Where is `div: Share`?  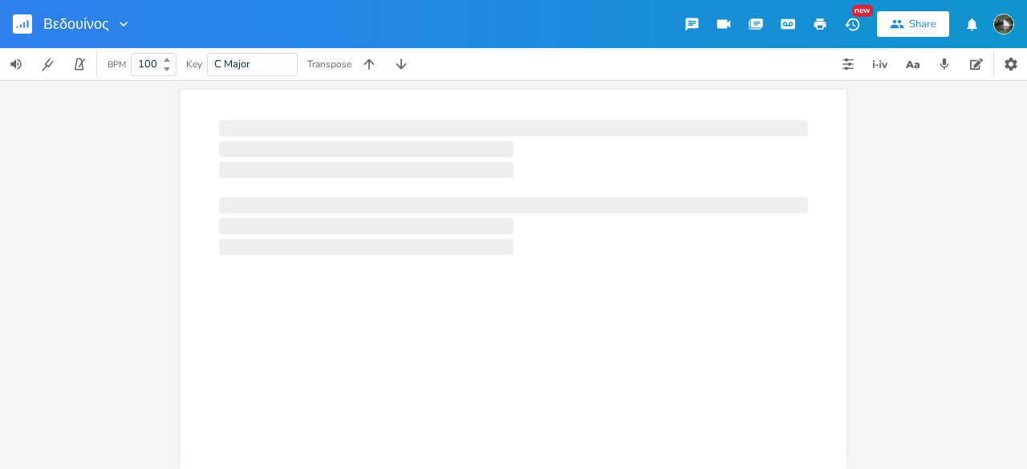 div: Share is located at coordinates (922, 24).